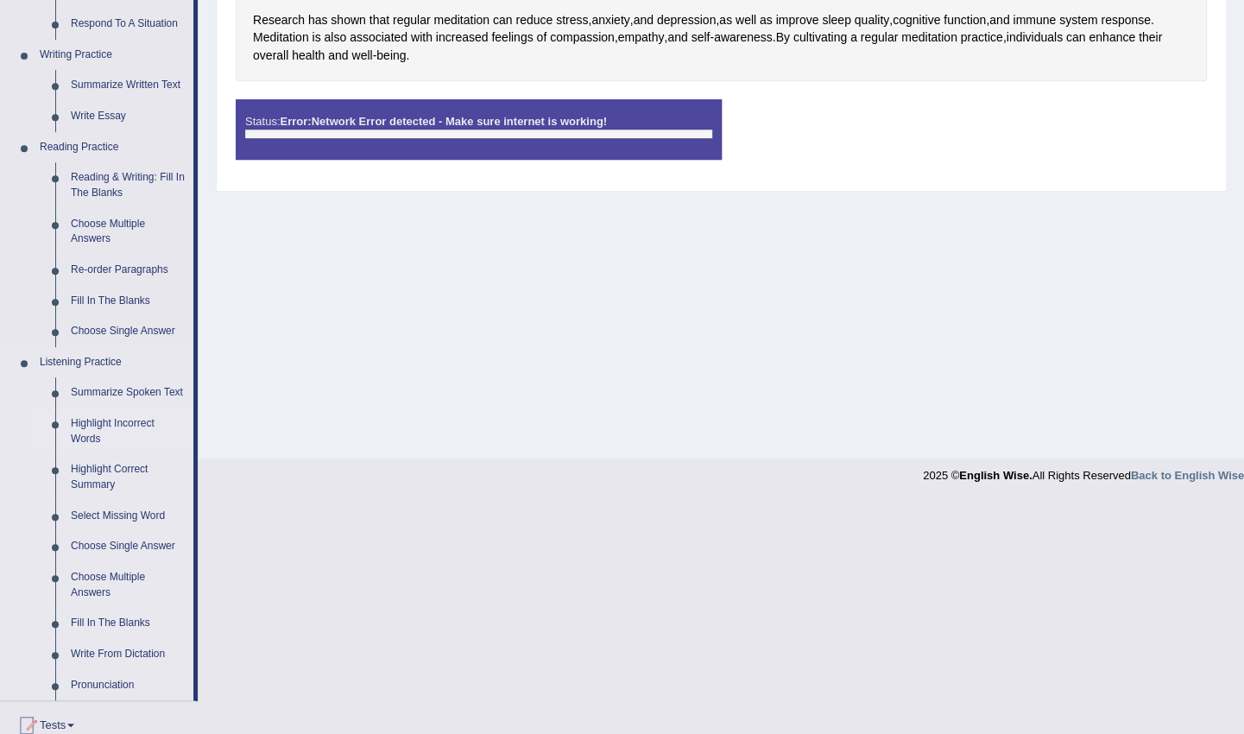  What do you see at coordinates (128, 516) in the screenshot?
I see `a: Select Missing Word` at bounding box center [128, 516].